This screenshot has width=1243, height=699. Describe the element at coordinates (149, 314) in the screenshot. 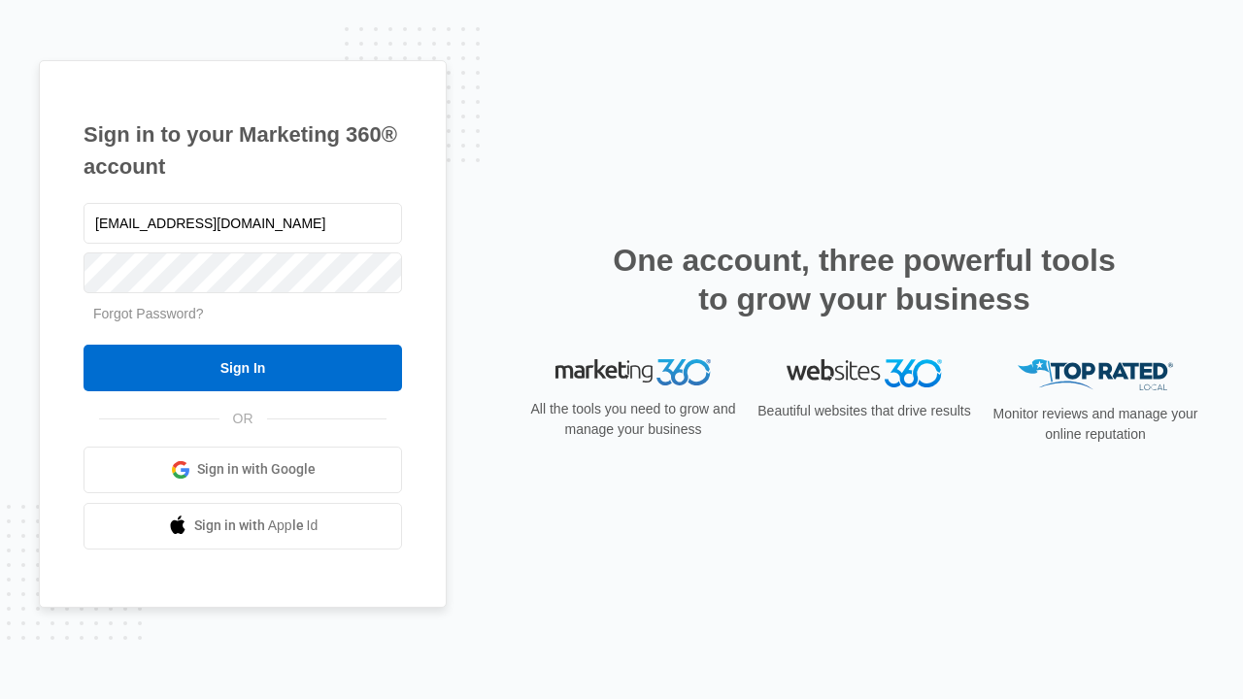

I see `a: Forgot Password?` at that location.